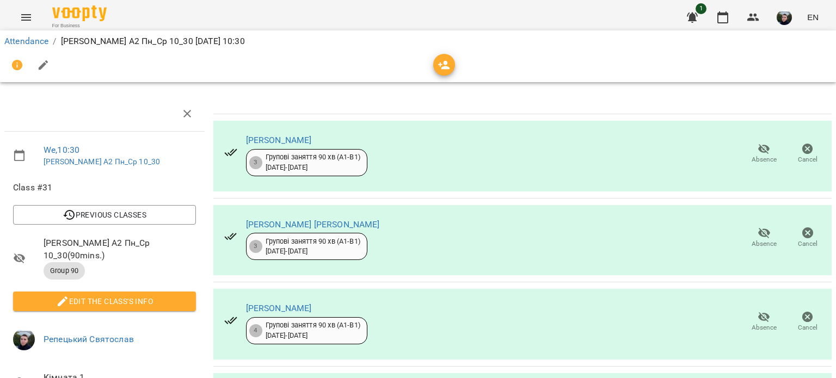 The width and height of the screenshot is (836, 378). I want to click on span: Group 90, so click(64, 271).